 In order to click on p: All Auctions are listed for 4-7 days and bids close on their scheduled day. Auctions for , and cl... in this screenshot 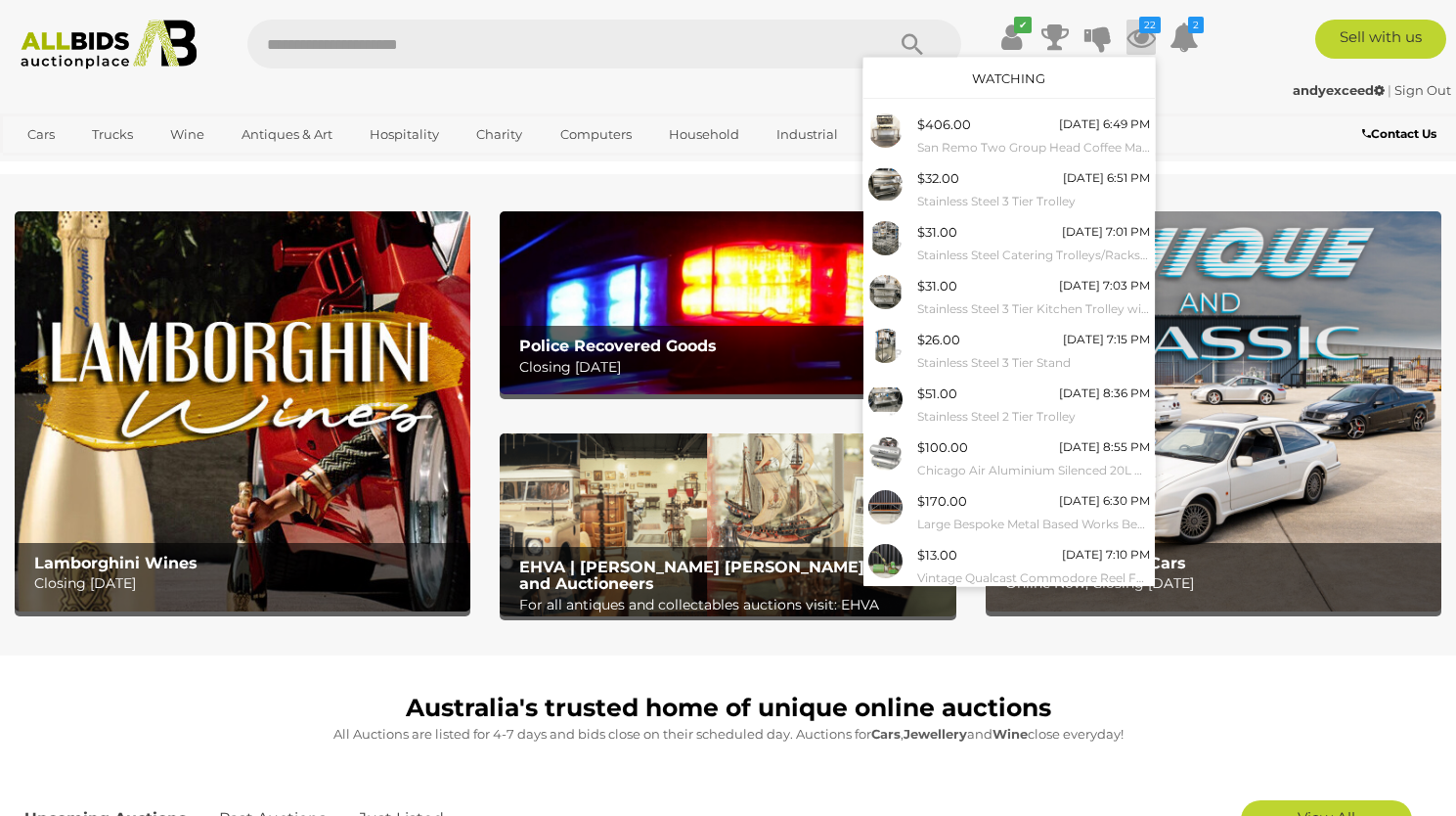, I will do `click(727, 733)`.